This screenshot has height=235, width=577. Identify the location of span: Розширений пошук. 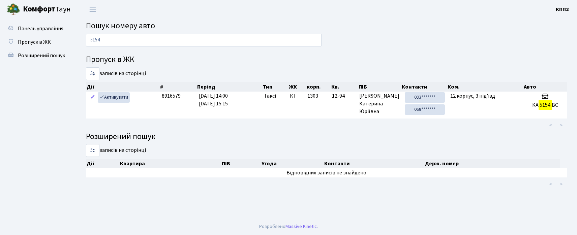
(41, 56).